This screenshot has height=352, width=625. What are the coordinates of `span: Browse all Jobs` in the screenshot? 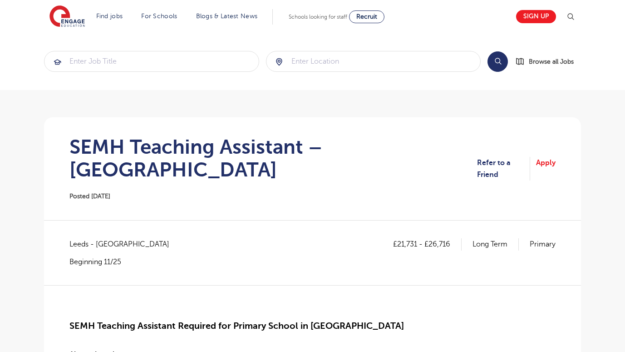 It's located at (551, 61).